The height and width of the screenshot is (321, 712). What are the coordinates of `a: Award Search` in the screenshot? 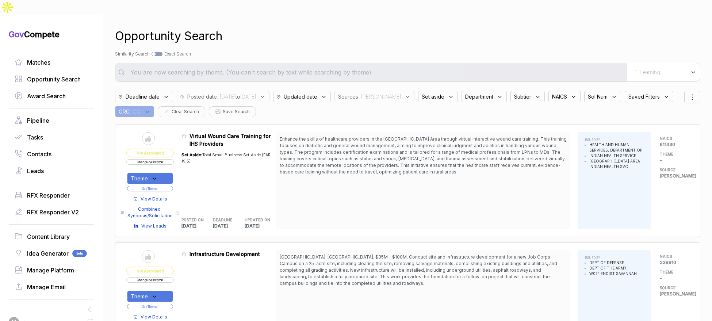 It's located at (52, 96).